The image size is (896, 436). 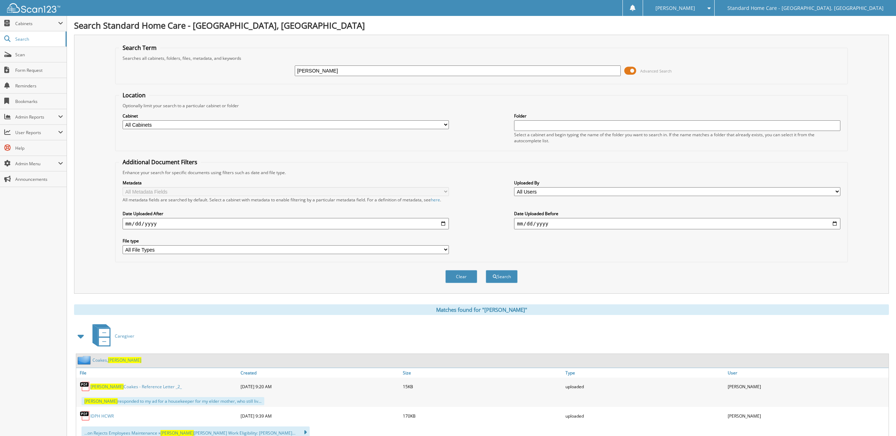 I want to click on span: Cabinets, so click(x=36, y=23).